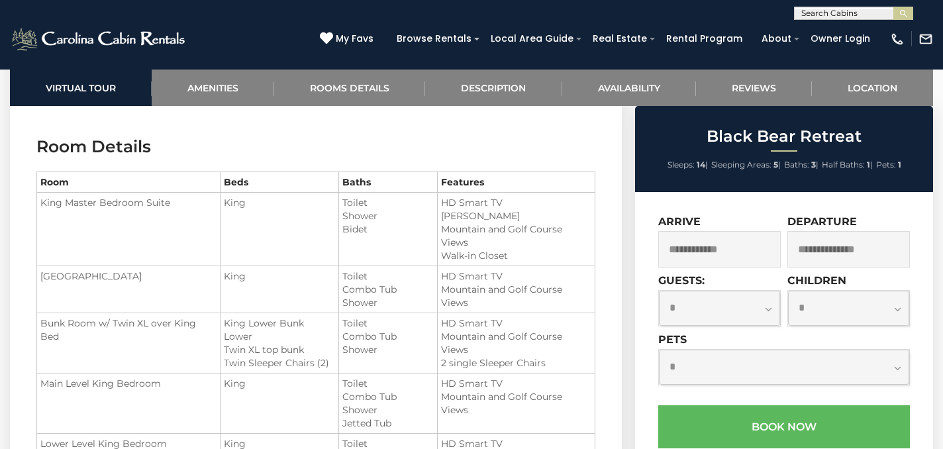 The image size is (943, 449). Describe the element at coordinates (434, 38) in the screenshot. I see `a: Browse Rentals` at that location.